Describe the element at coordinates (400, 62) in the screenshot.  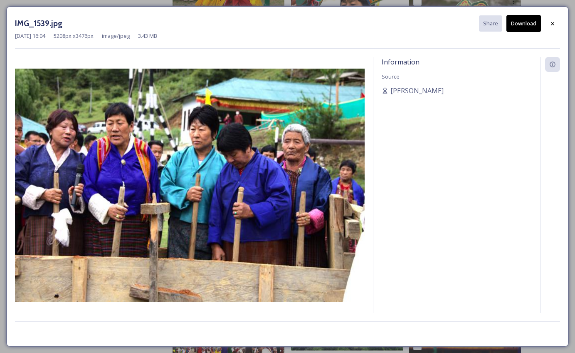
I see `span: Information` at that location.